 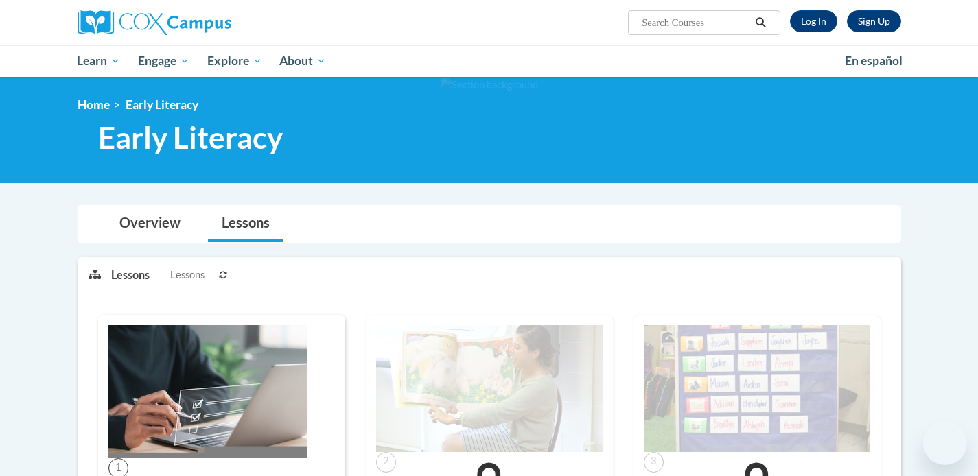 What do you see at coordinates (695, 23) in the screenshot?
I see `input: Search Courses` at bounding box center [695, 23].